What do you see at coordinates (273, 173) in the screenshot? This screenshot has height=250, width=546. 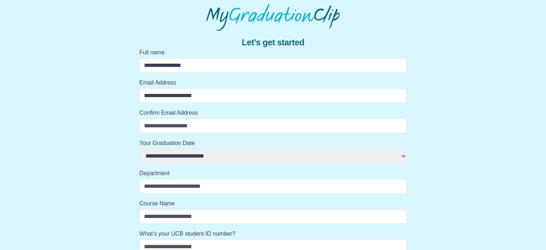 I see `label: Department` at bounding box center [273, 173].